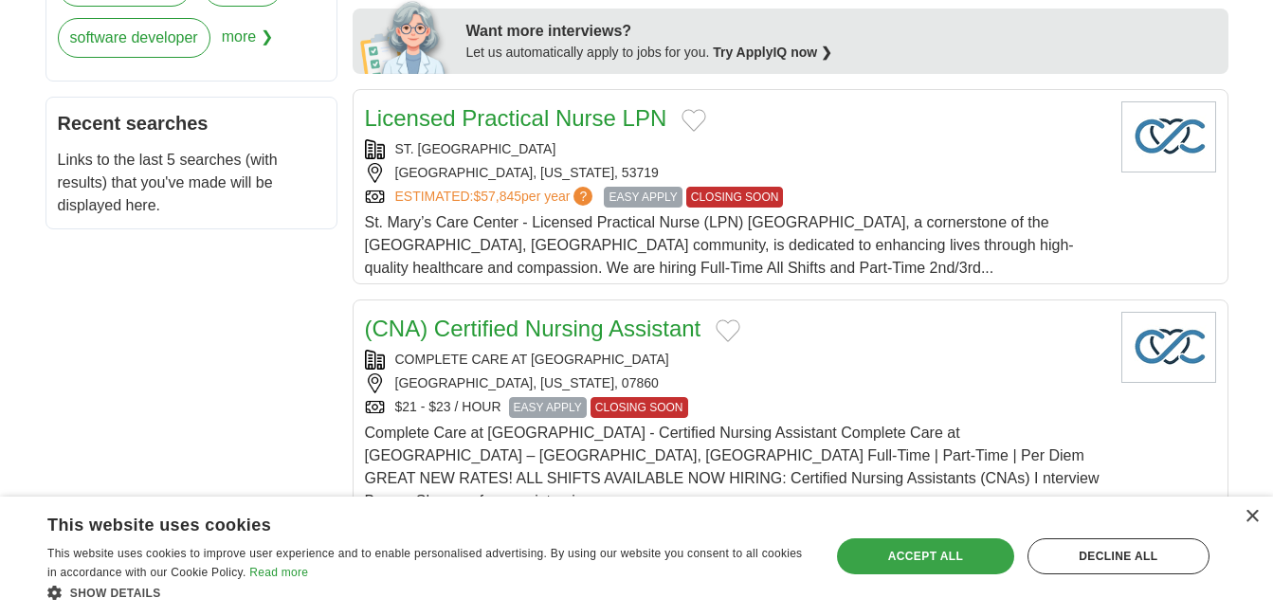  I want to click on a: Read more, opens a new window, so click(279, 573).